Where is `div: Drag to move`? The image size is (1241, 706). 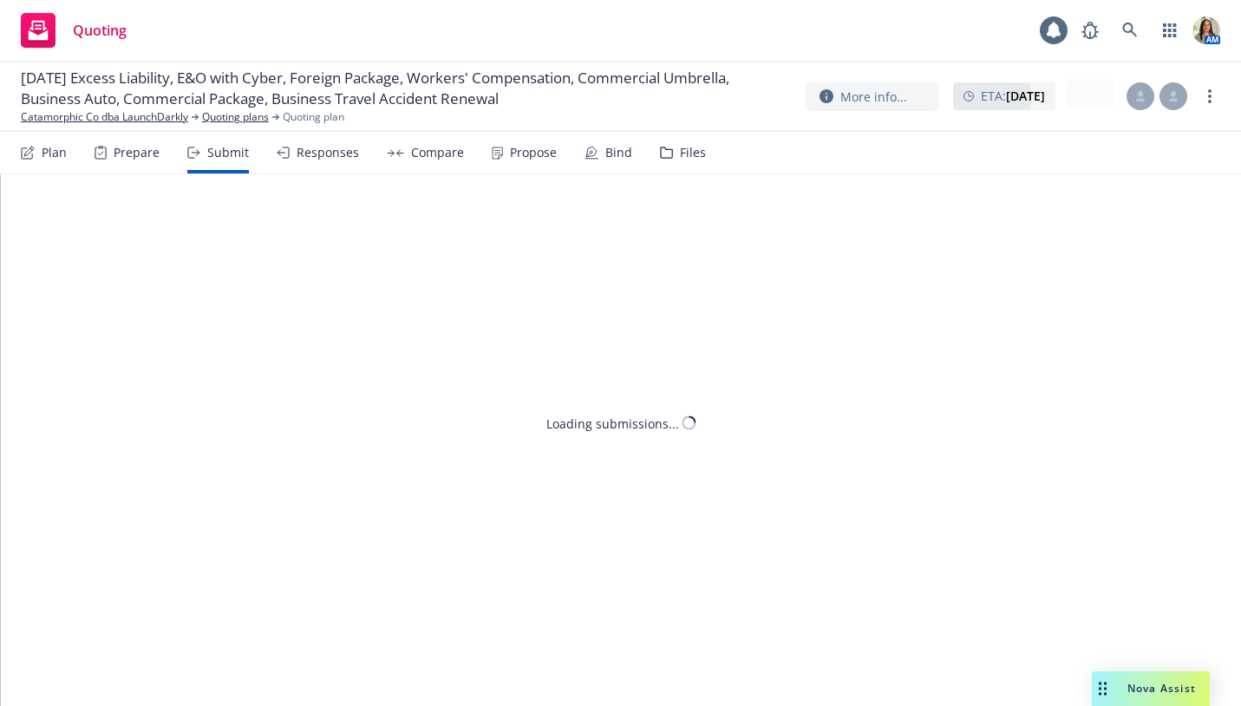 div: Drag to move is located at coordinates (1102, 689).